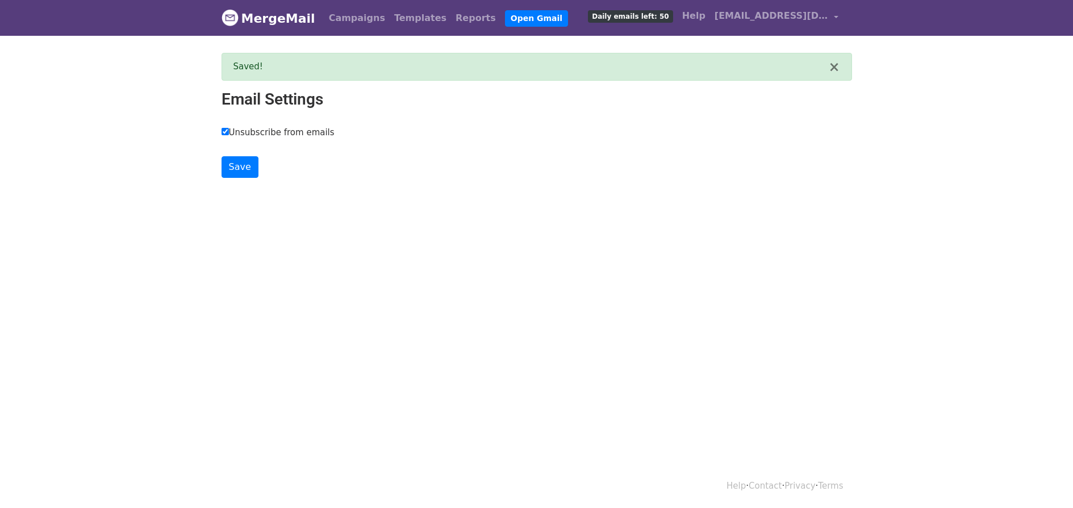  What do you see at coordinates (420, 18) in the screenshot?
I see `a: Templates` at bounding box center [420, 18].